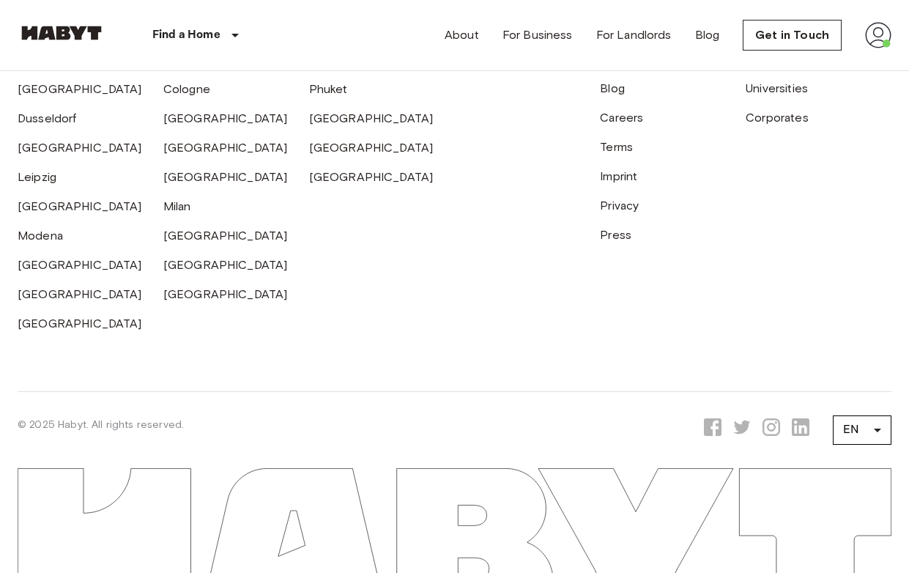  What do you see at coordinates (616, 146) in the screenshot?
I see `a: Terms` at bounding box center [616, 146].